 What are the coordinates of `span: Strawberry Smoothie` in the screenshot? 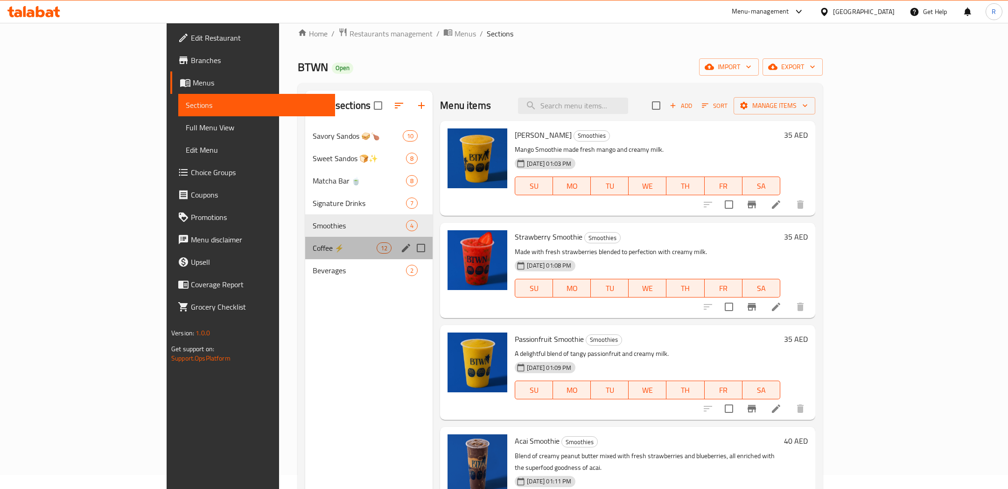 It's located at (548, 237).